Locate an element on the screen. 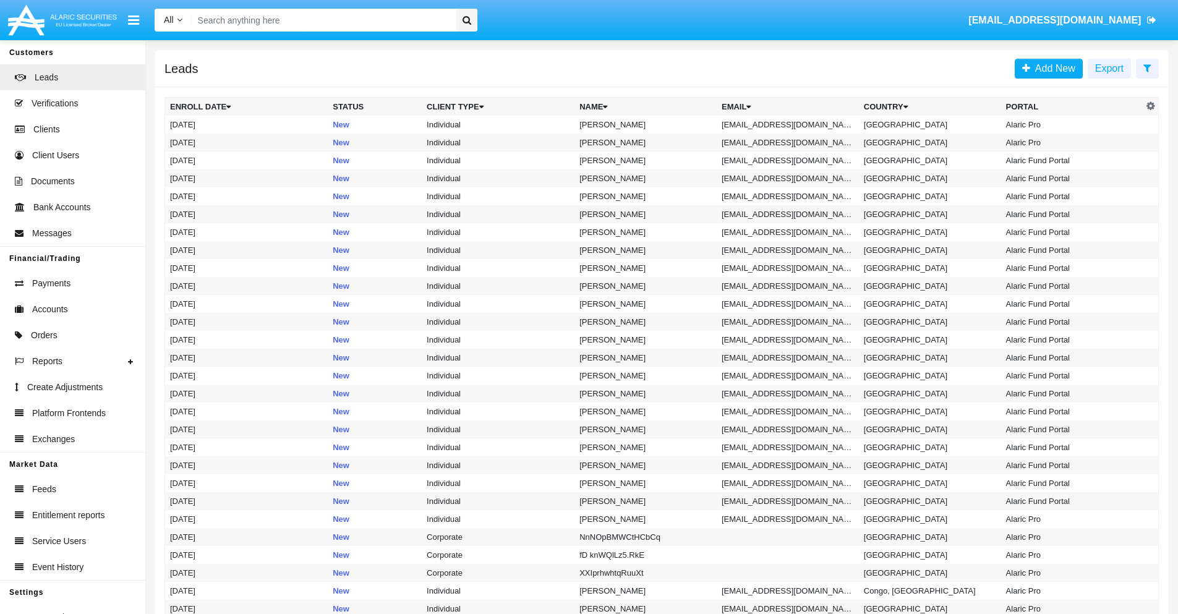  a: Add New is located at coordinates (1049, 69).